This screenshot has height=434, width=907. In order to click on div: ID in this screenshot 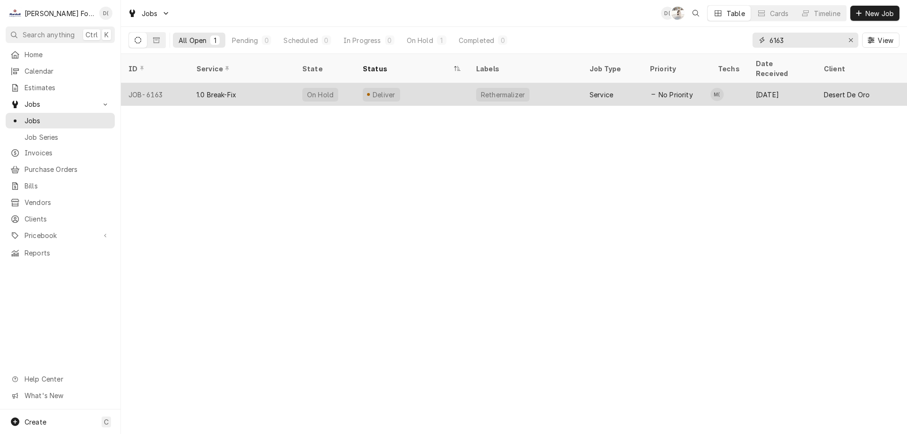, I will do `click(154, 68)`.